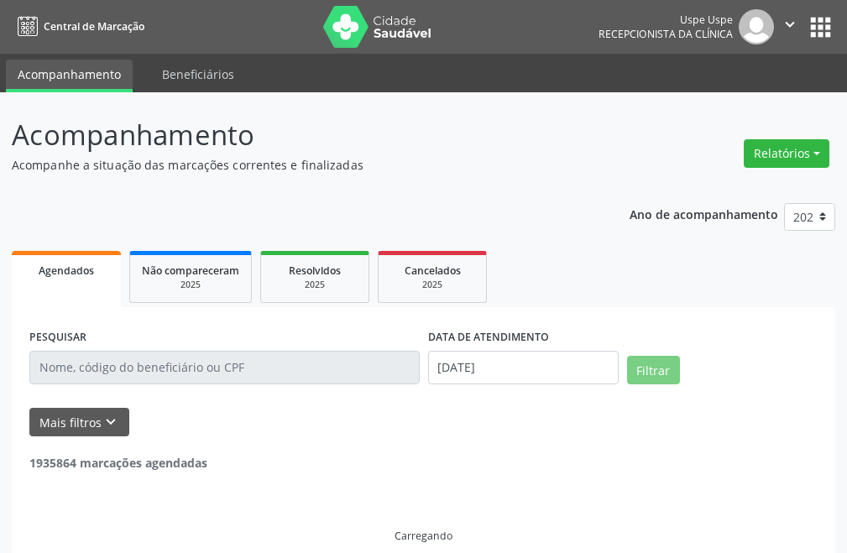 The height and width of the screenshot is (553, 847). What do you see at coordinates (111, 422) in the screenshot?
I see `i: keyboard_arrow_down` at bounding box center [111, 422].